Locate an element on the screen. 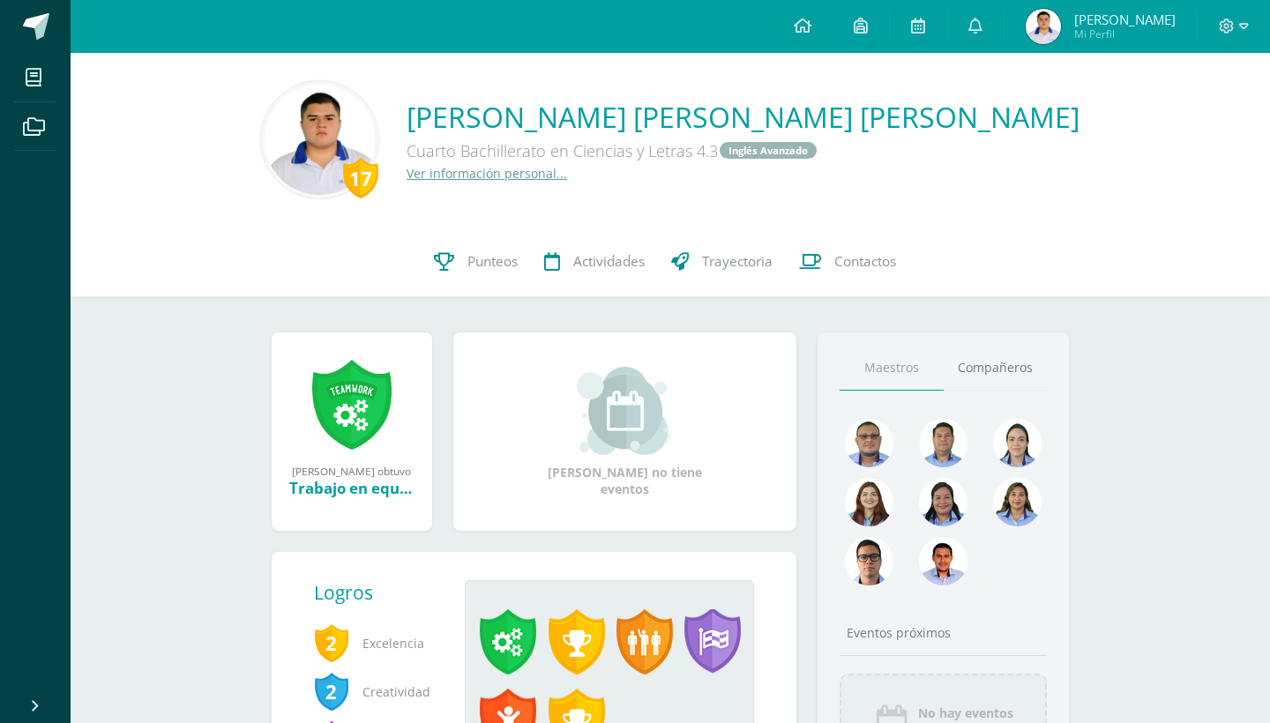 This screenshot has width=1270, height=723. img: 2ac039123ac5bd71a02663c3aa063ac8.png is located at coordinates (943, 443).